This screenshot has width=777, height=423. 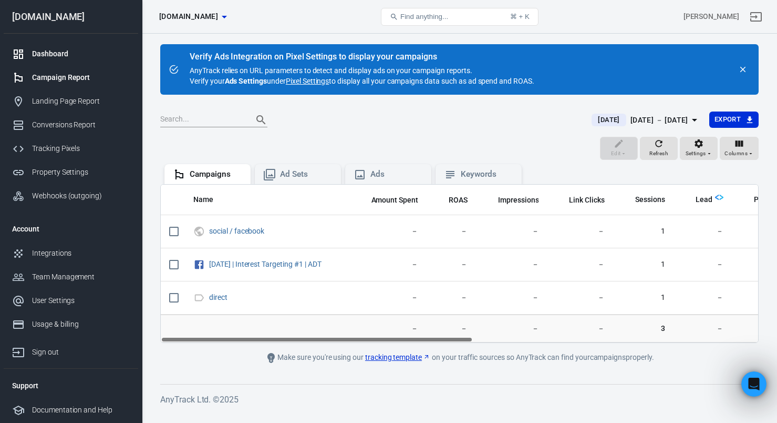 What do you see at coordinates (397, 174) in the screenshot?
I see `div: Ads` at bounding box center [397, 174].